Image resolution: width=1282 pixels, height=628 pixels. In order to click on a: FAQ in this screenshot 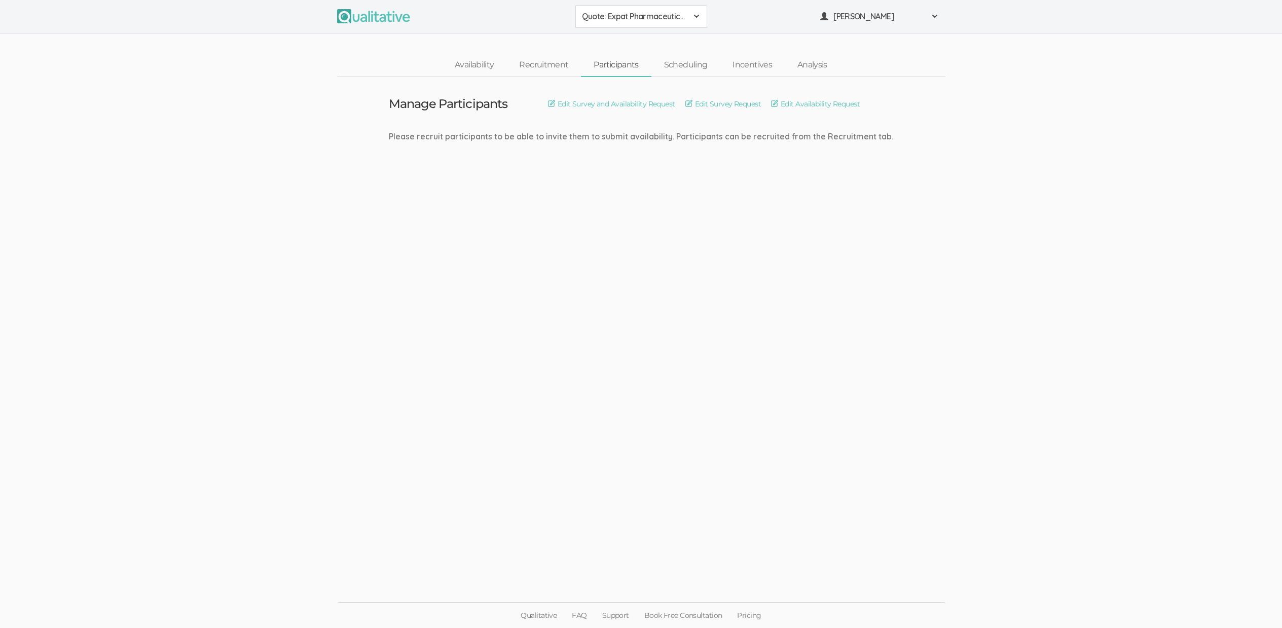, I will do `click(579, 615)`.